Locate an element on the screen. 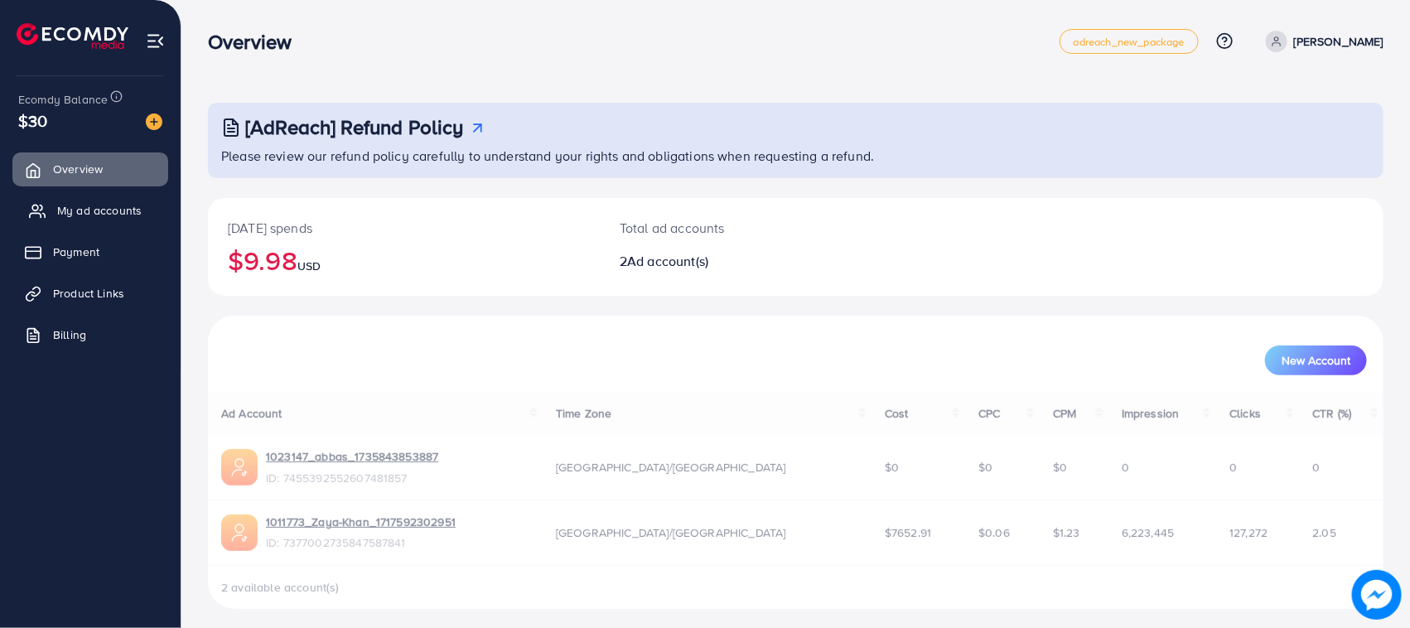  button: New Account is located at coordinates (1316, 360).